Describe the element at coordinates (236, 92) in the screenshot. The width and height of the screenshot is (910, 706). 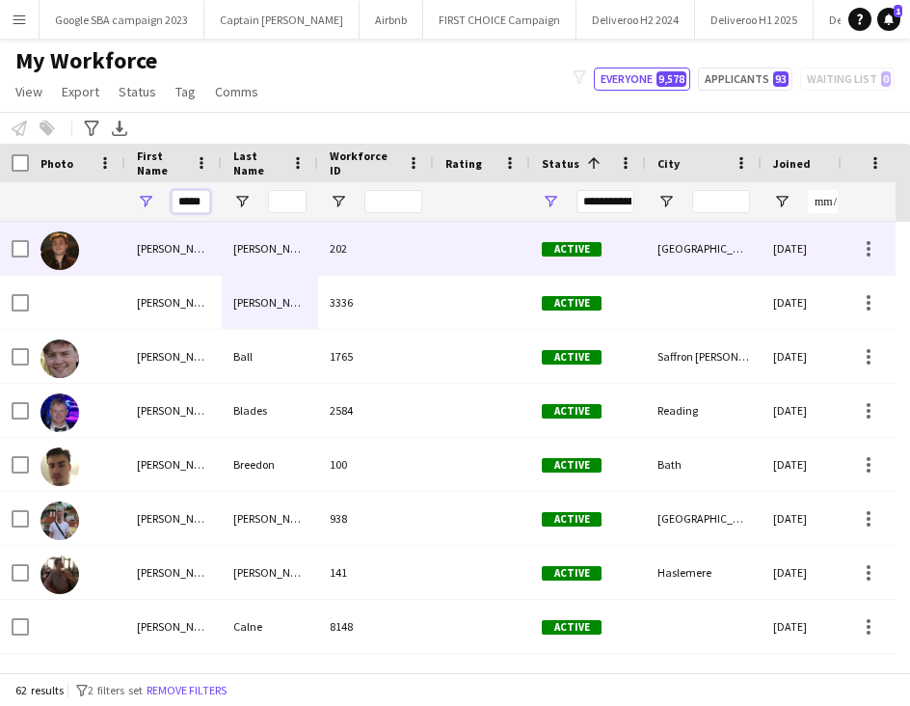
I see `span: Comms` at that location.